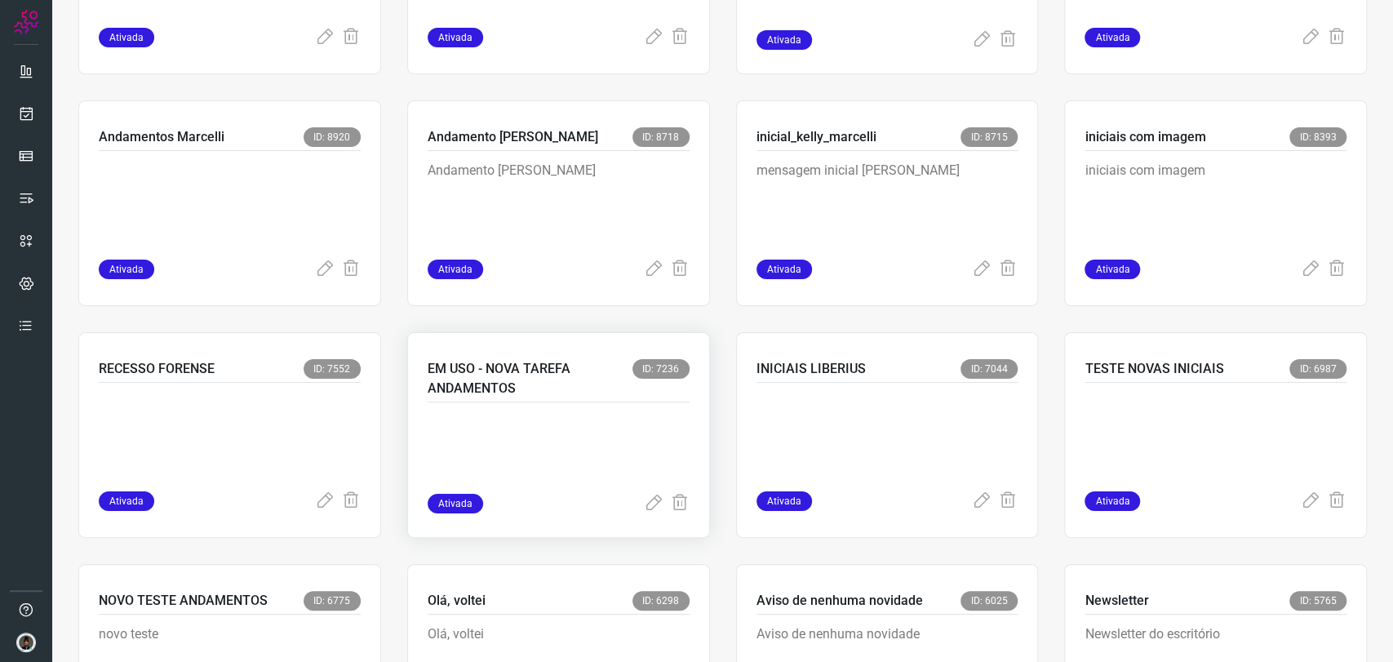 Image resolution: width=1393 pixels, height=662 pixels. Describe the element at coordinates (530, 379) in the screenshot. I see `p: EM USO - NOVA TAREFA ANDAMENTOS` at that location.